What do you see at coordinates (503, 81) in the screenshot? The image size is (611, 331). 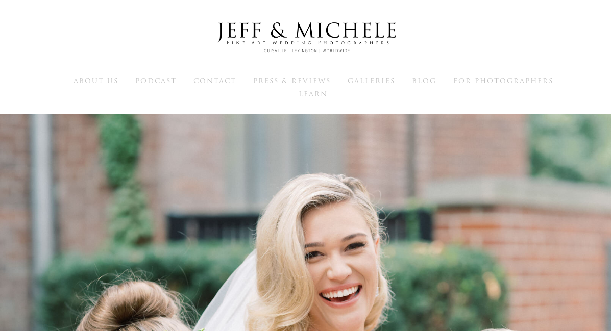 I see `span: For Photographers` at bounding box center [503, 81].